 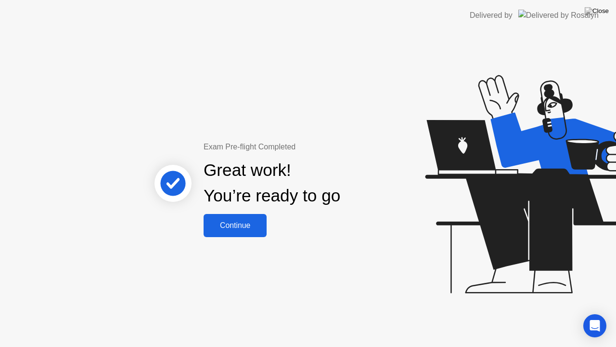 What do you see at coordinates (597, 11) in the screenshot?
I see `img: Close` at bounding box center [597, 11].